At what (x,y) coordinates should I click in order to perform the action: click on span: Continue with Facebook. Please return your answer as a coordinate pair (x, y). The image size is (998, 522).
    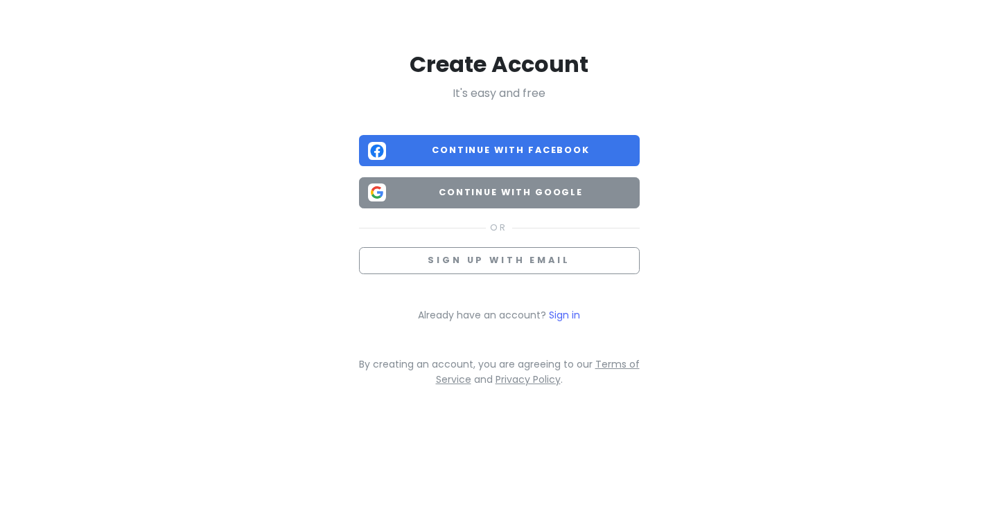
    Looking at the image, I should click on (511, 150).